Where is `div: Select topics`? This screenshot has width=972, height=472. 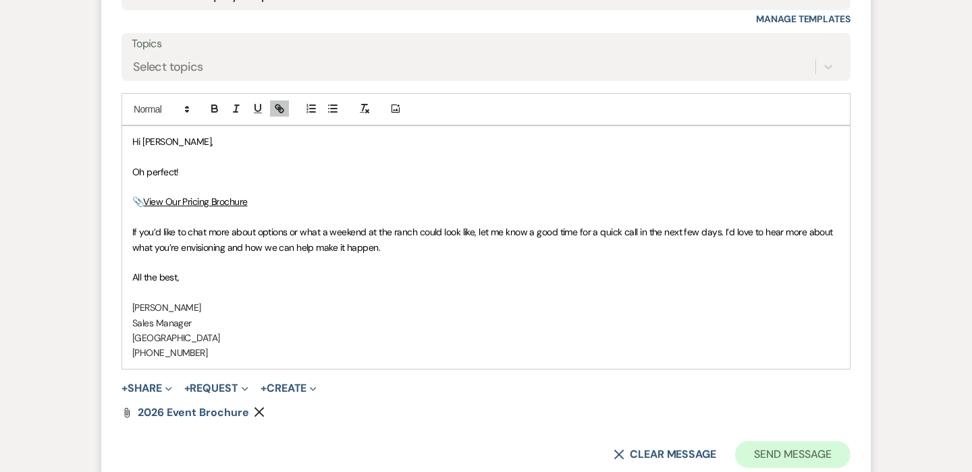
div: Select topics is located at coordinates (168, 66).